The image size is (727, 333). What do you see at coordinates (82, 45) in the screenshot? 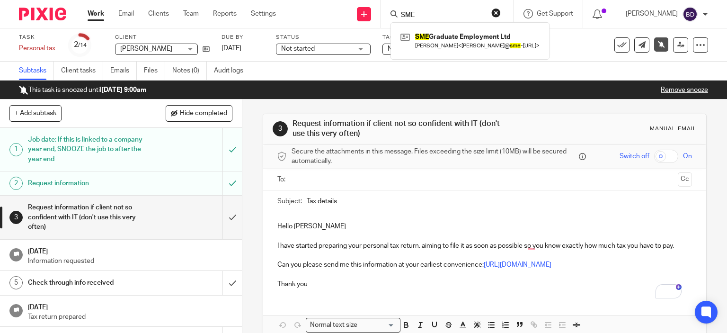
I see `small: /14` at bounding box center [82, 45].